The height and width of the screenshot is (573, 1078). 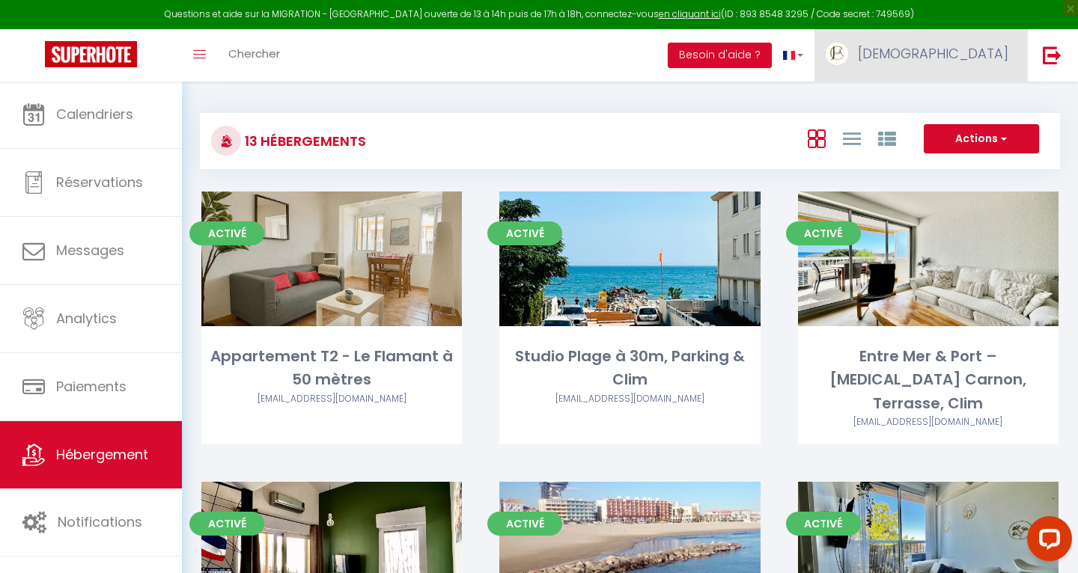 I want to click on span: Messages, so click(x=90, y=250).